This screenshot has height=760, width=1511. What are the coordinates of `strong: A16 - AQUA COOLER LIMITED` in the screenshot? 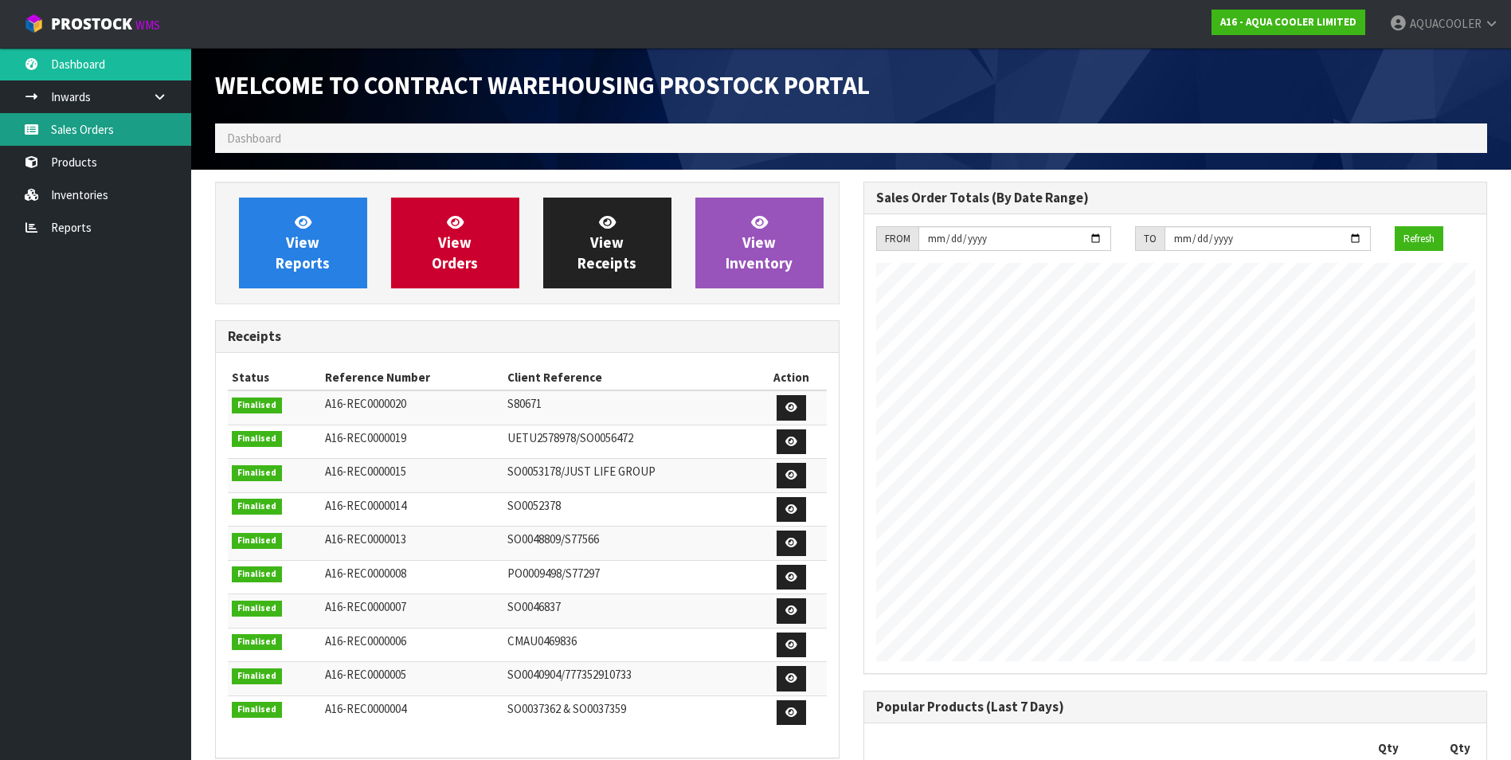 It's located at (1288, 22).